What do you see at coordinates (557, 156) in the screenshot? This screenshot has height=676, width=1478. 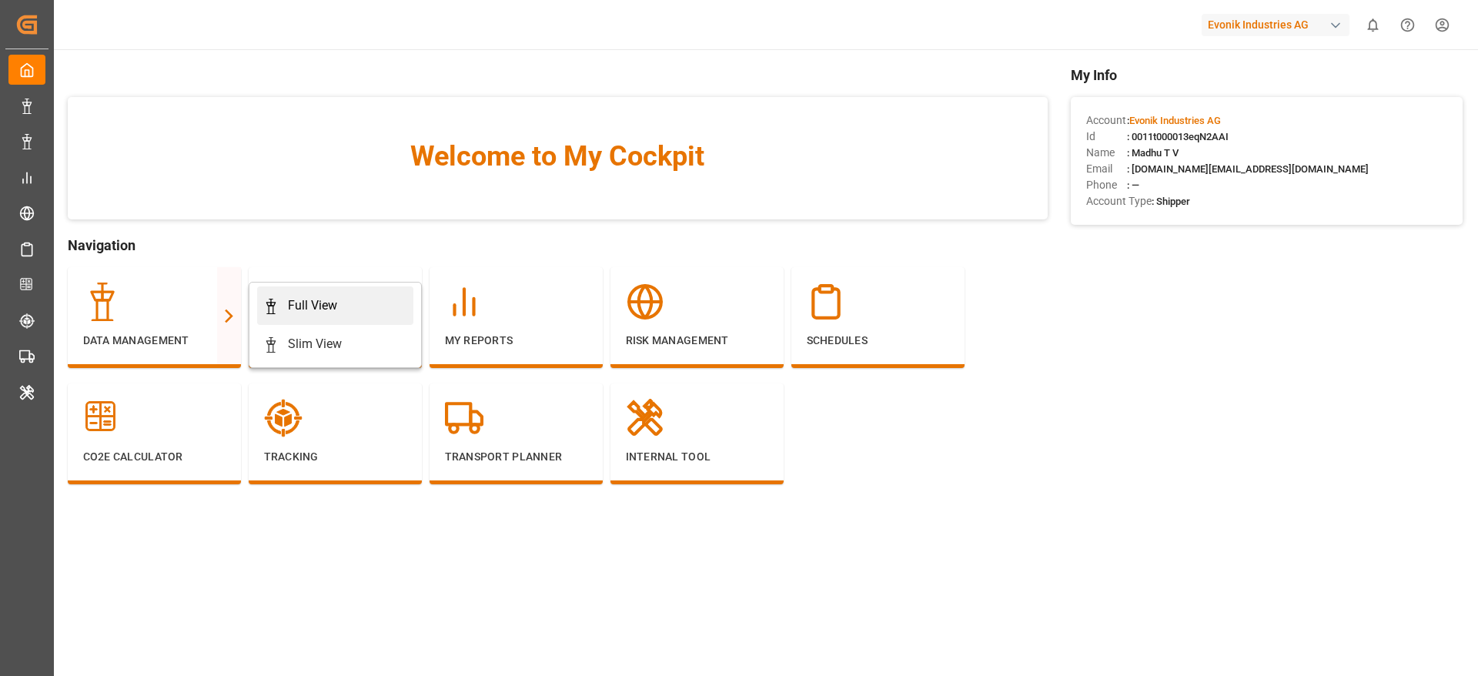 I see `span: Welcome to My Cockpit` at bounding box center [557, 156].